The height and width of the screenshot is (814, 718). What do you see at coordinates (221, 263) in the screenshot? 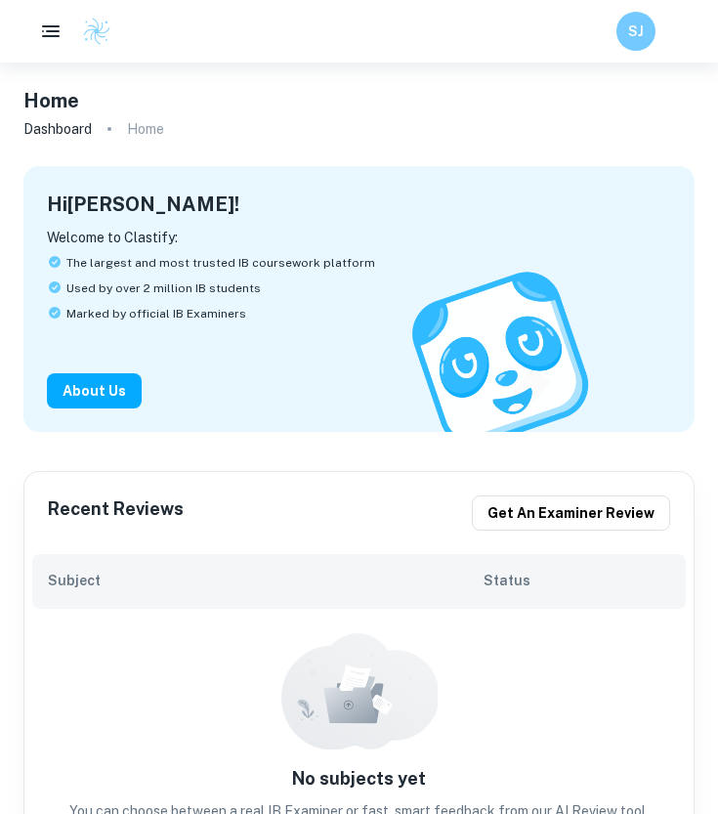
I see `span: The largest and most trusted IB coursework platform` at bounding box center [221, 263].